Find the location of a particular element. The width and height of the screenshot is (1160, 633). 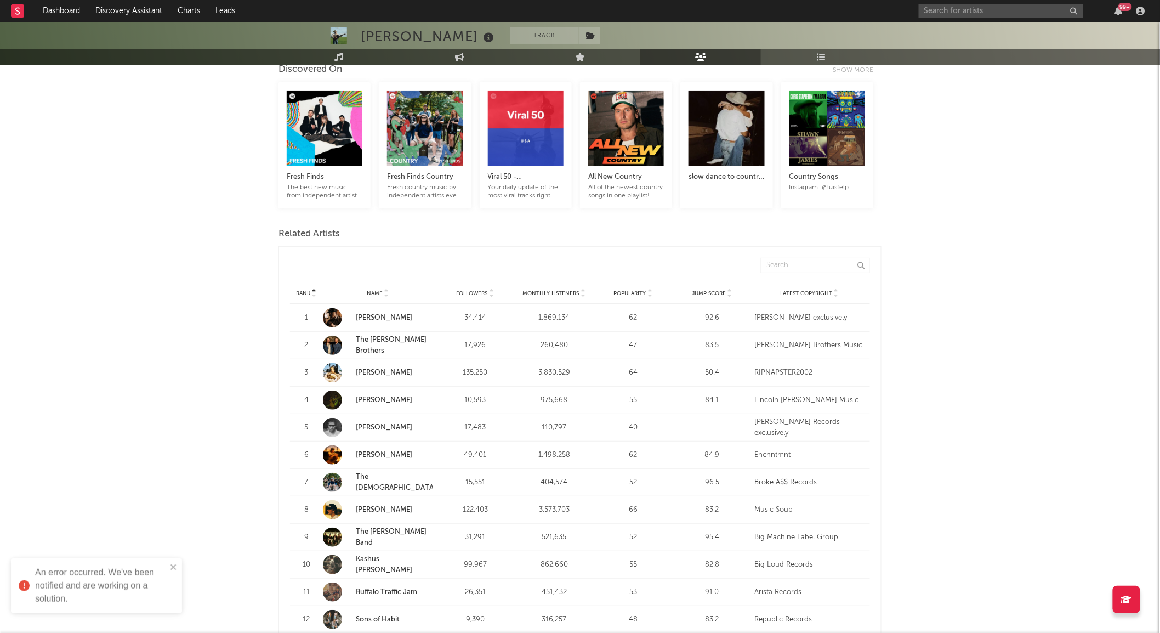

div: Country Songs is located at coordinates (827, 177).